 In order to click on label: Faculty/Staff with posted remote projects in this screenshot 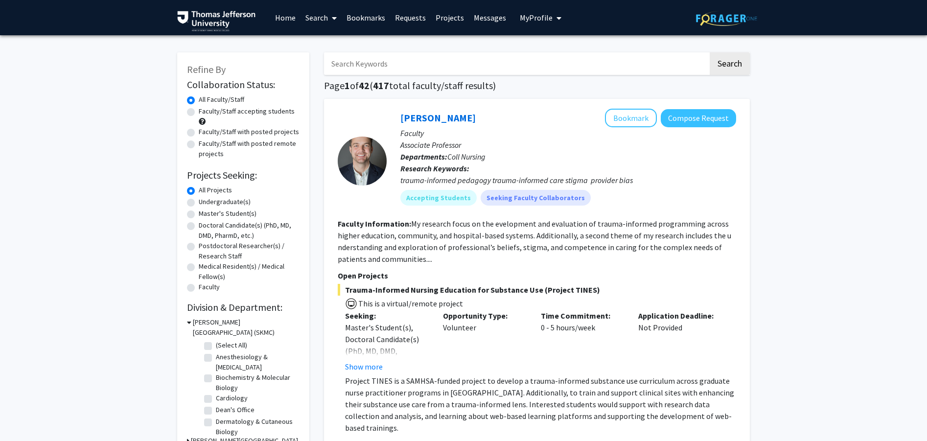, I will do `click(249, 149)`.